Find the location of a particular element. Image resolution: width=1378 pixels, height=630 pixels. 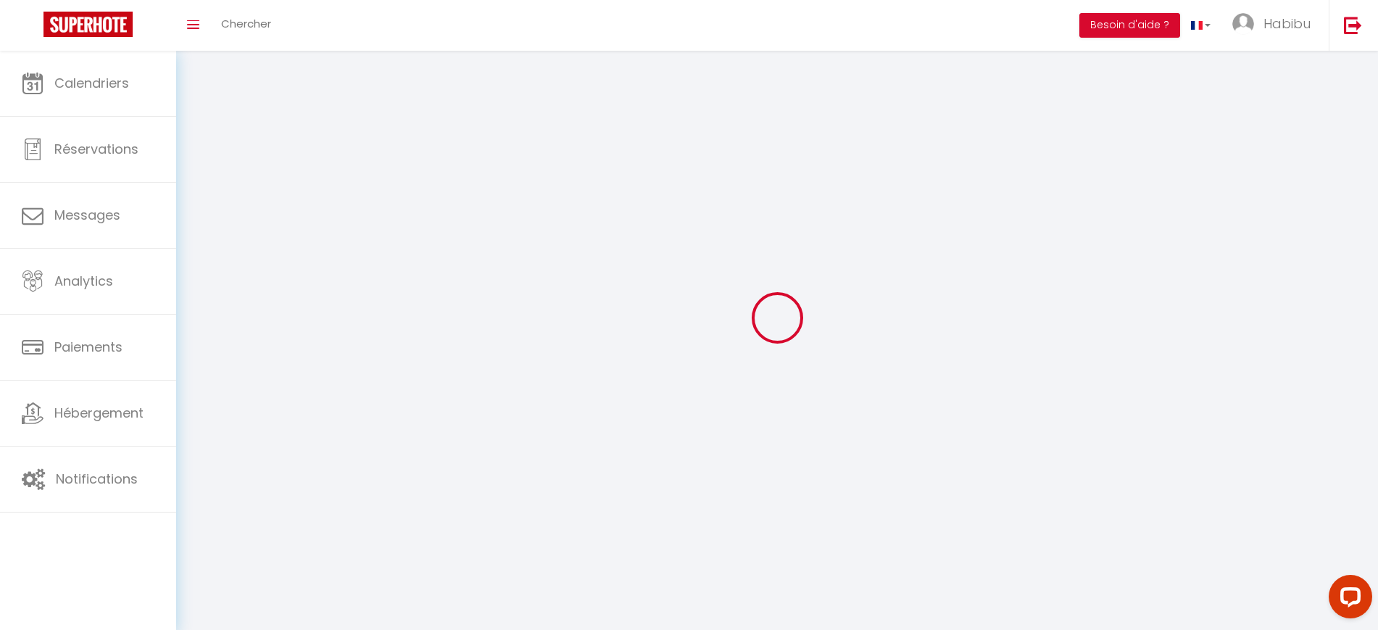

span: Hébergement is located at coordinates (99, 412).